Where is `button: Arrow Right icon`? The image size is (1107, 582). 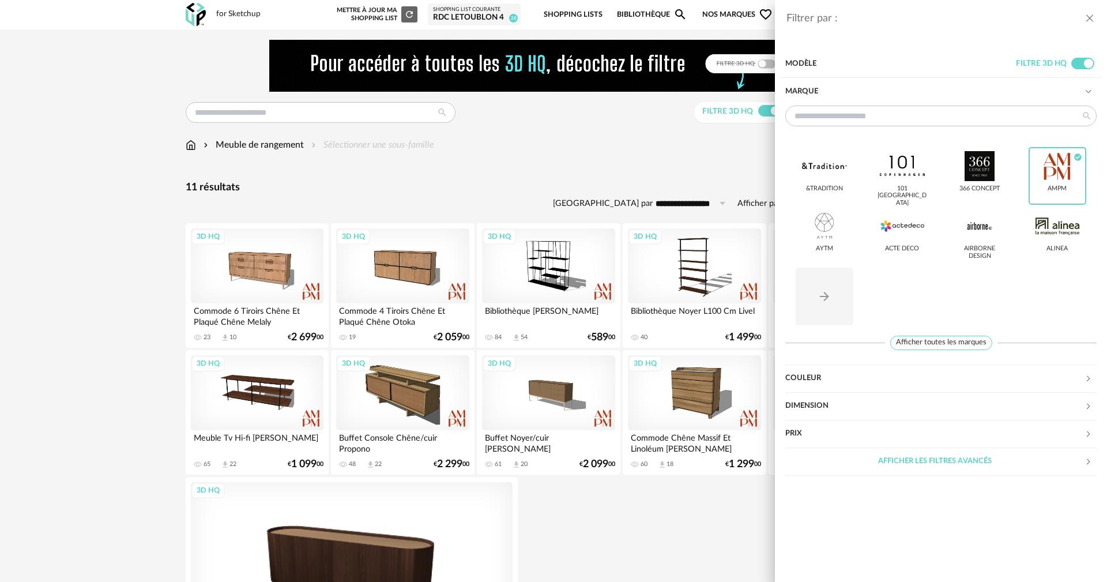 button: Arrow Right icon is located at coordinates (824, 296).